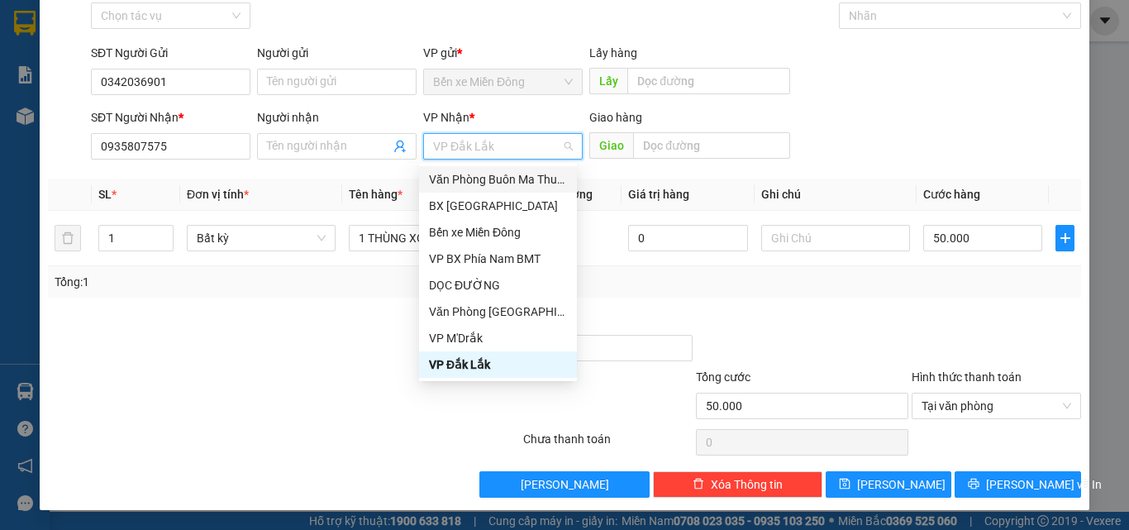  I want to click on span: Giao hàng, so click(616, 117).